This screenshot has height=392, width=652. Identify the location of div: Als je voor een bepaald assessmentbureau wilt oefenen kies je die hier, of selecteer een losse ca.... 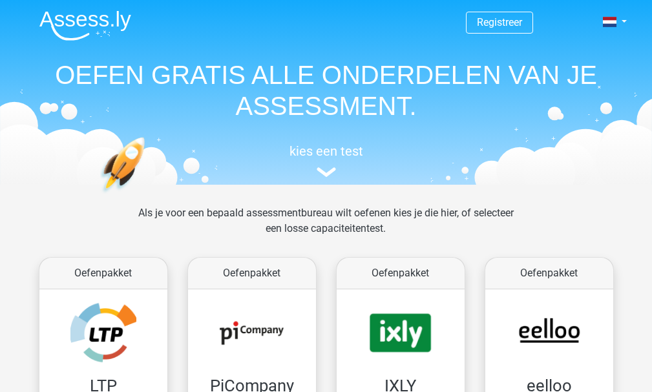
(326, 229).